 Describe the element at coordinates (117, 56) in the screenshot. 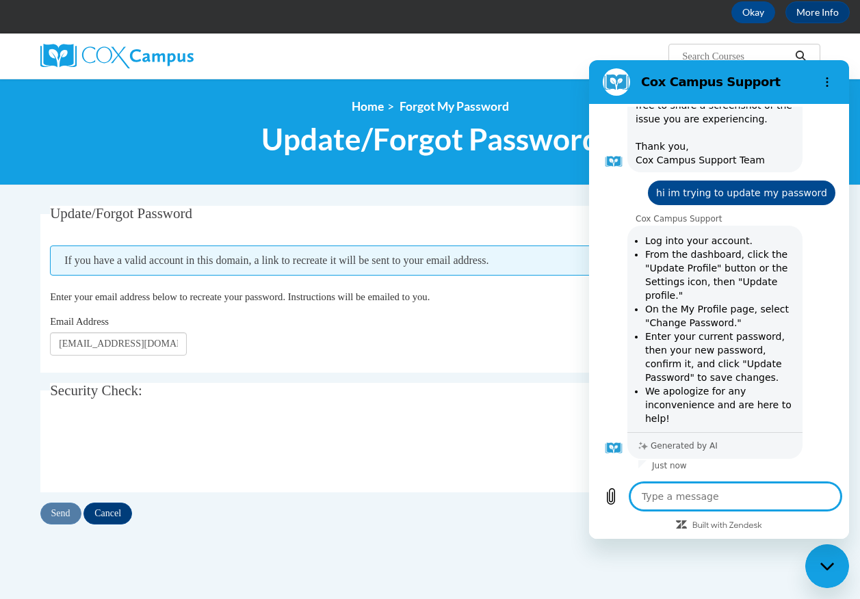

I see `img: Cox Campus` at that location.